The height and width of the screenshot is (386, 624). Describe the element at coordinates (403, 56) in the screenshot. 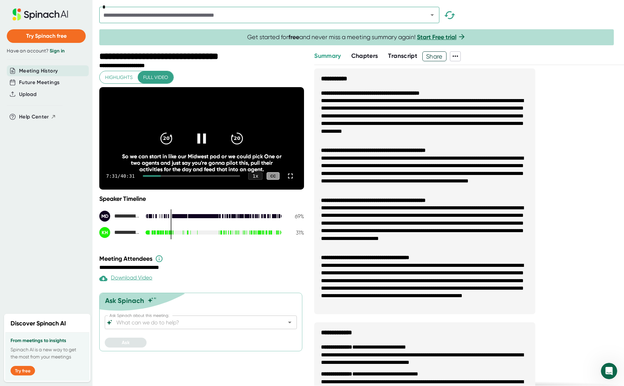

I see `span: Transcript` at that location.